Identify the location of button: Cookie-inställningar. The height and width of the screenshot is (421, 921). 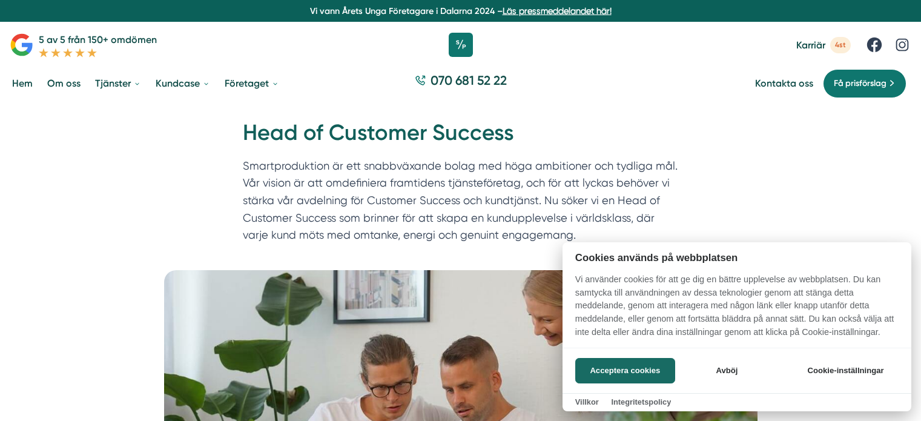
(846, 371).